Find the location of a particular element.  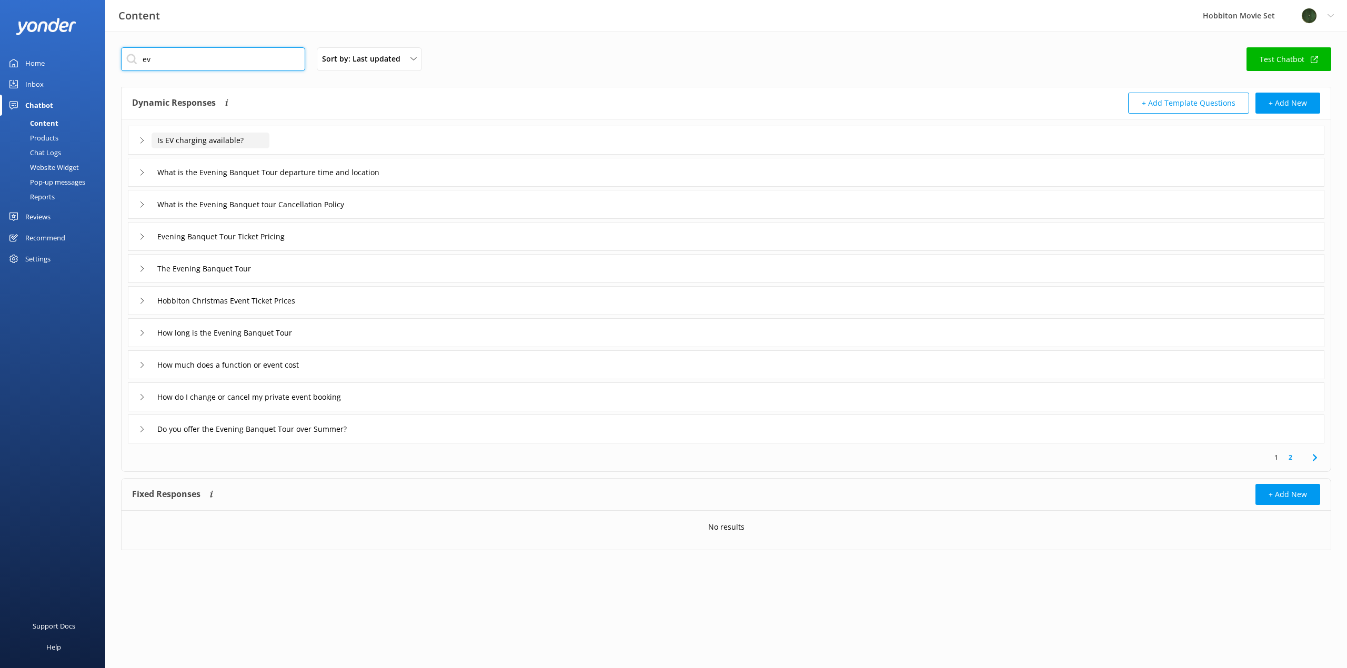

div: Inbox is located at coordinates (34, 84).